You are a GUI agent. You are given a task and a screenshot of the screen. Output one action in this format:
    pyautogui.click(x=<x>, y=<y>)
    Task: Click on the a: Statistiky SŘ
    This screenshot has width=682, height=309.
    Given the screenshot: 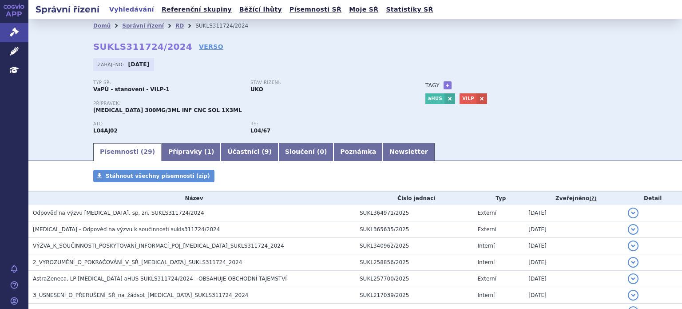 What is the action you would take?
    pyautogui.click(x=409, y=9)
    